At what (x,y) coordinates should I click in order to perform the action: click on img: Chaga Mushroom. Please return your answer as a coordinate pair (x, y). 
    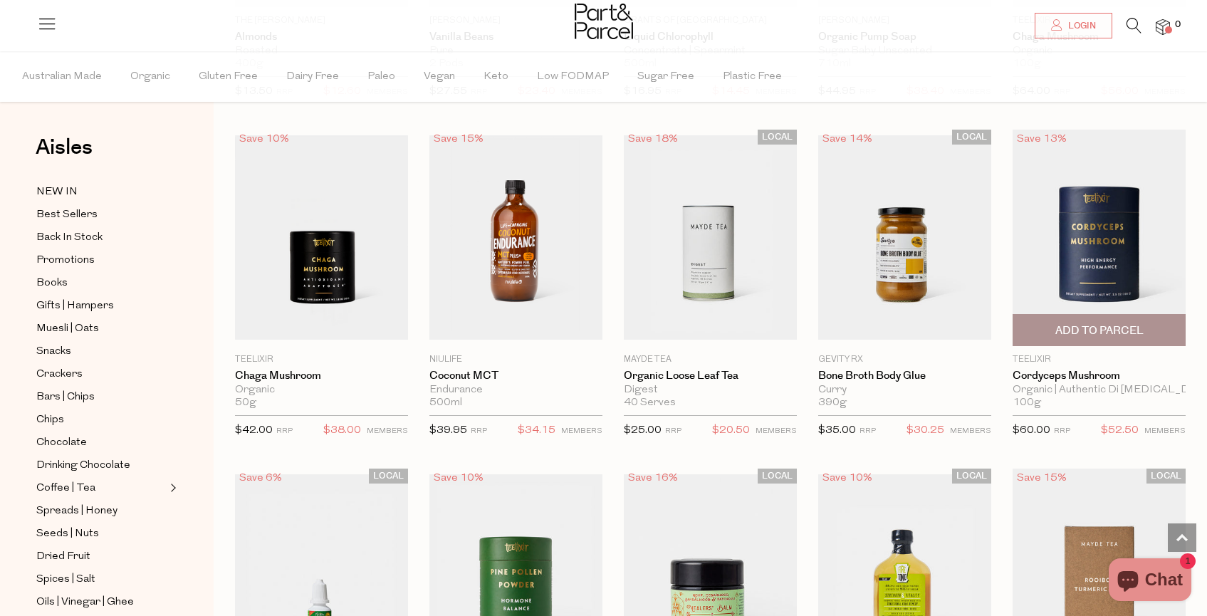
    Looking at the image, I should click on (321, 237).